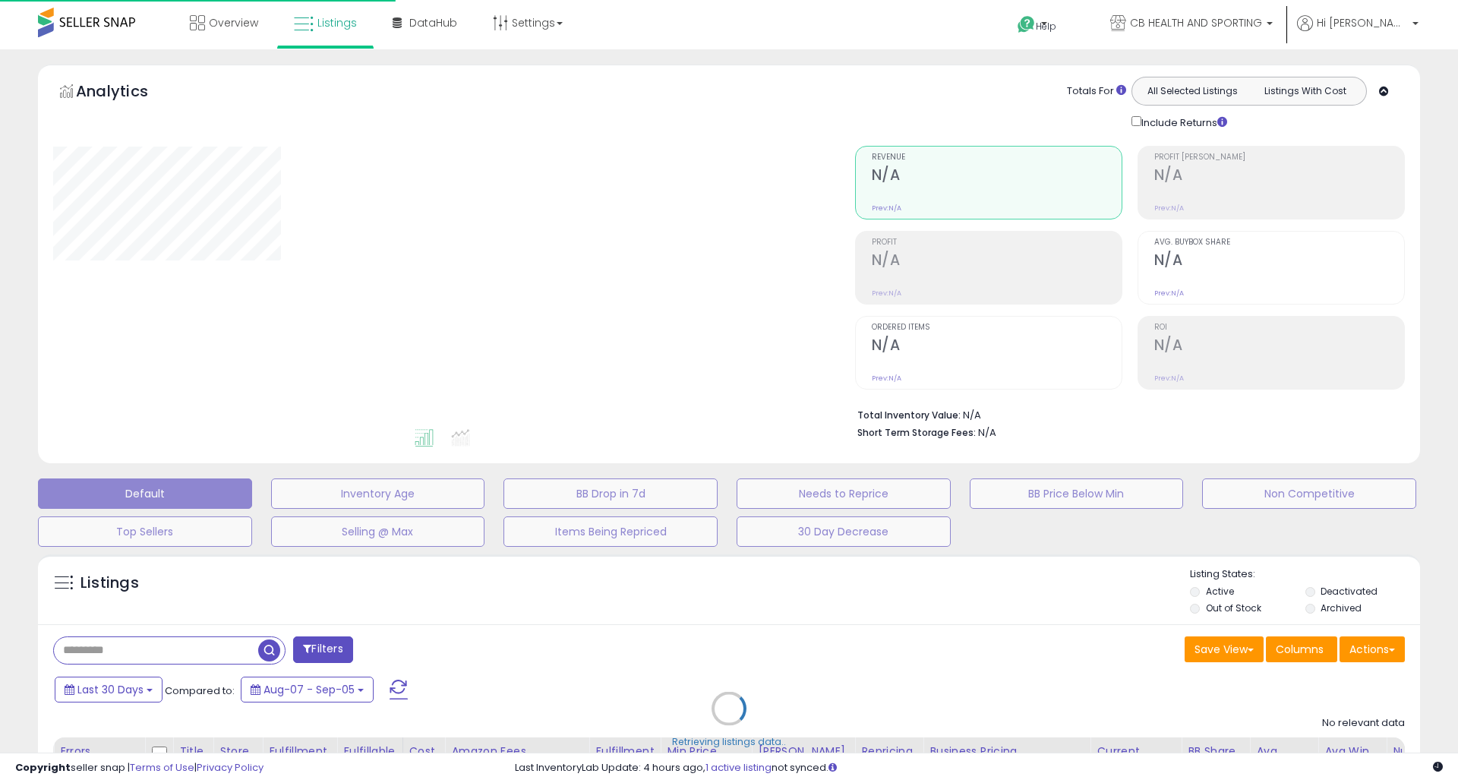 This screenshot has height=783, width=1458. Describe the element at coordinates (1196, 23) in the screenshot. I see `span: CB HEALTH AND SPORTING` at that location.